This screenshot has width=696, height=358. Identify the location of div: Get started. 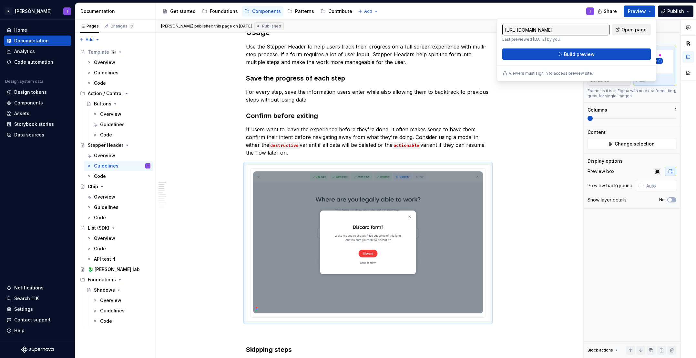
(183, 11).